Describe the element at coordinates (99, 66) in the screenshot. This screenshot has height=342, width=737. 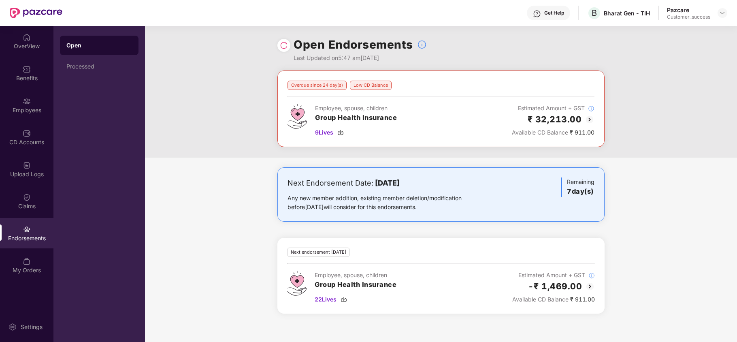
I see `div: Processed` at that location.